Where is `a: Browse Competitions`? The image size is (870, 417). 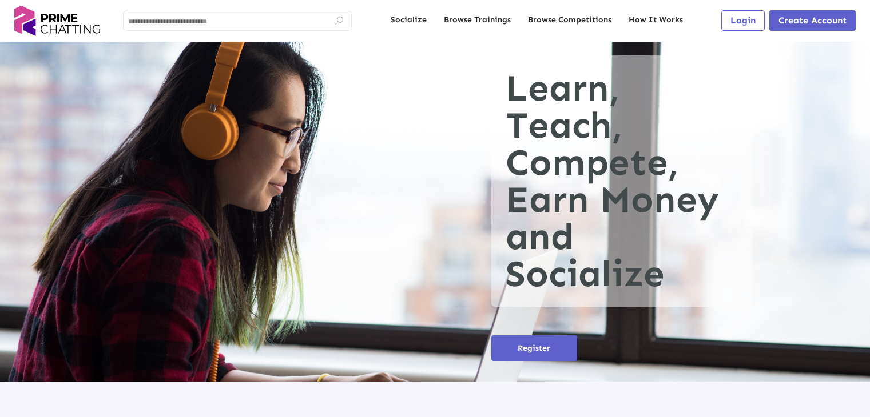 a: Browse Competitions is located at coordinates (570, 20).